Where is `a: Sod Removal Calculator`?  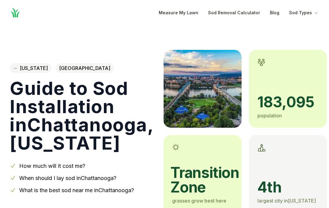
a: Sod Removal Calculator is located at coordinates (234, 13).